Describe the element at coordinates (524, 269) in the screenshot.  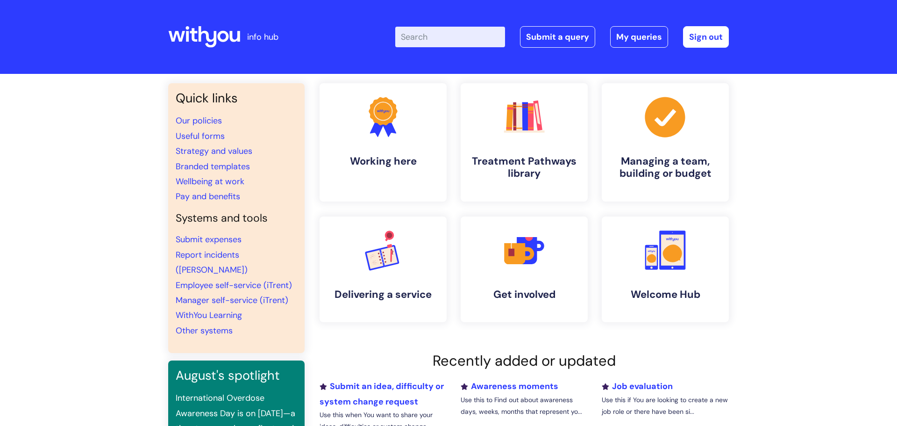
I see `a: Get involved` at that location.